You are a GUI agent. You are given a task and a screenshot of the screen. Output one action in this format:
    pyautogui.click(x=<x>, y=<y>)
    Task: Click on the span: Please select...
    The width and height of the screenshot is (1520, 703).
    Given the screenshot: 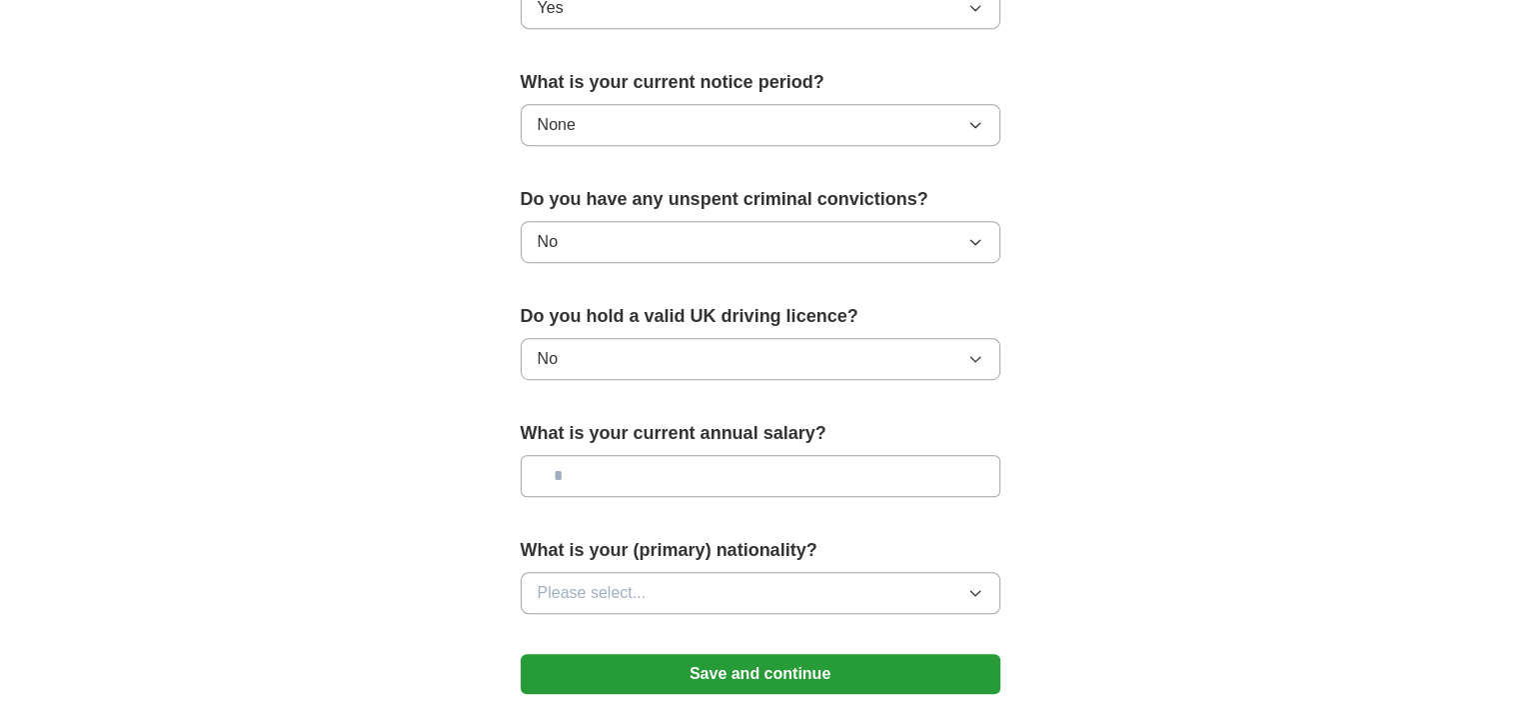 What is the action you would take?
    pyautogui.click(x=592, y=593)
    